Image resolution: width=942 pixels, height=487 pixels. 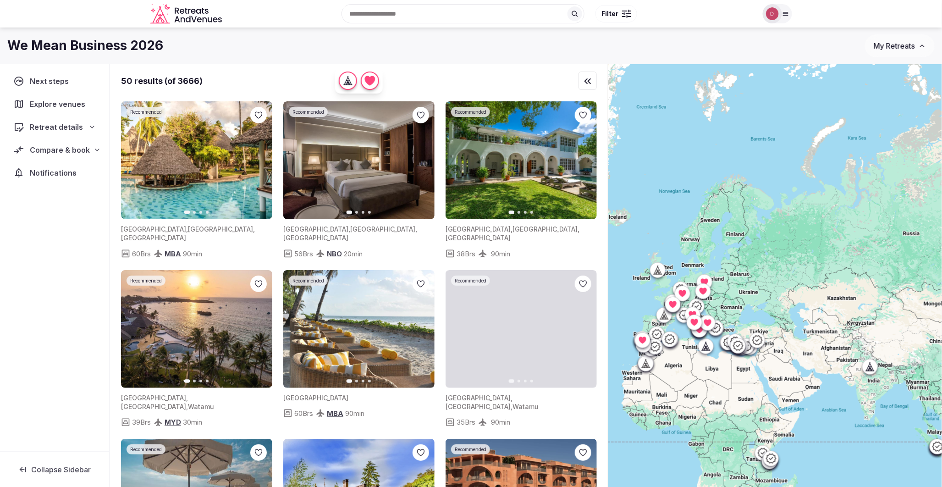 I want to click on span: Explore venues, so click(x=59, y=104).